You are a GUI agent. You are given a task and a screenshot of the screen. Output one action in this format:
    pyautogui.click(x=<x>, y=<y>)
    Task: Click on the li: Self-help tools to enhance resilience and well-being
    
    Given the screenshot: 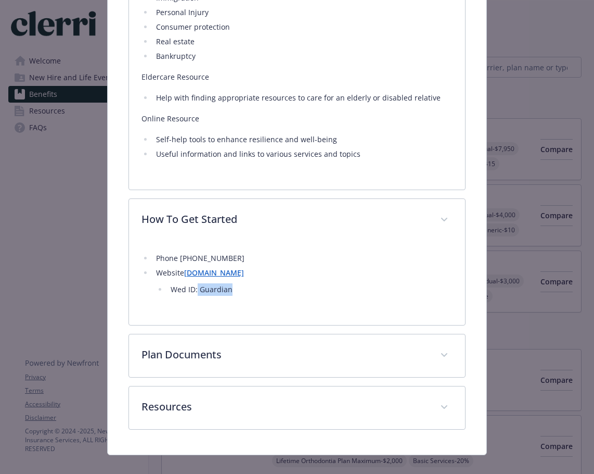 What is the action you would take?
    pyautogui.click(x=303, y=139)
    